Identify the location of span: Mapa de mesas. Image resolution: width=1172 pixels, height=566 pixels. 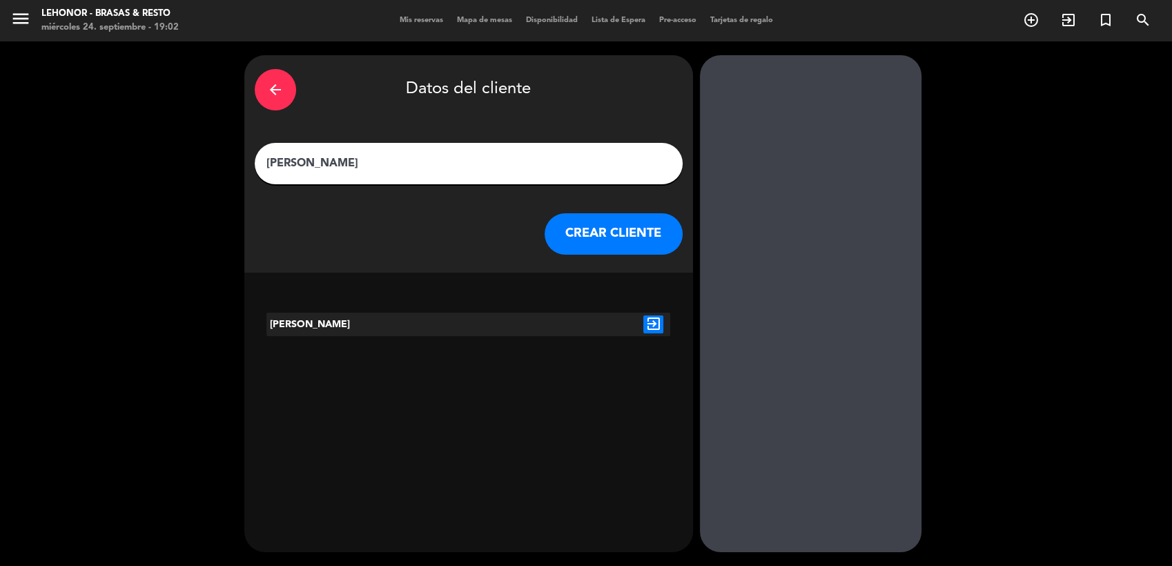
(484, 20).